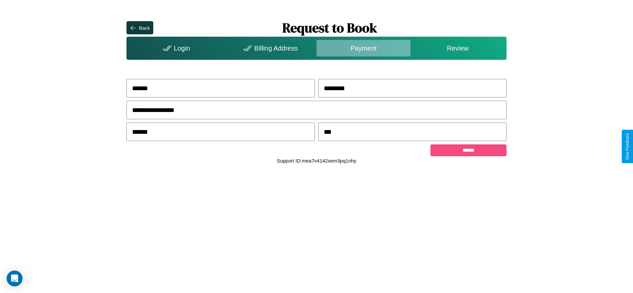 This screenshot has width=633, height=293. I want to click on h1: Request to Book, so click(330, 28).